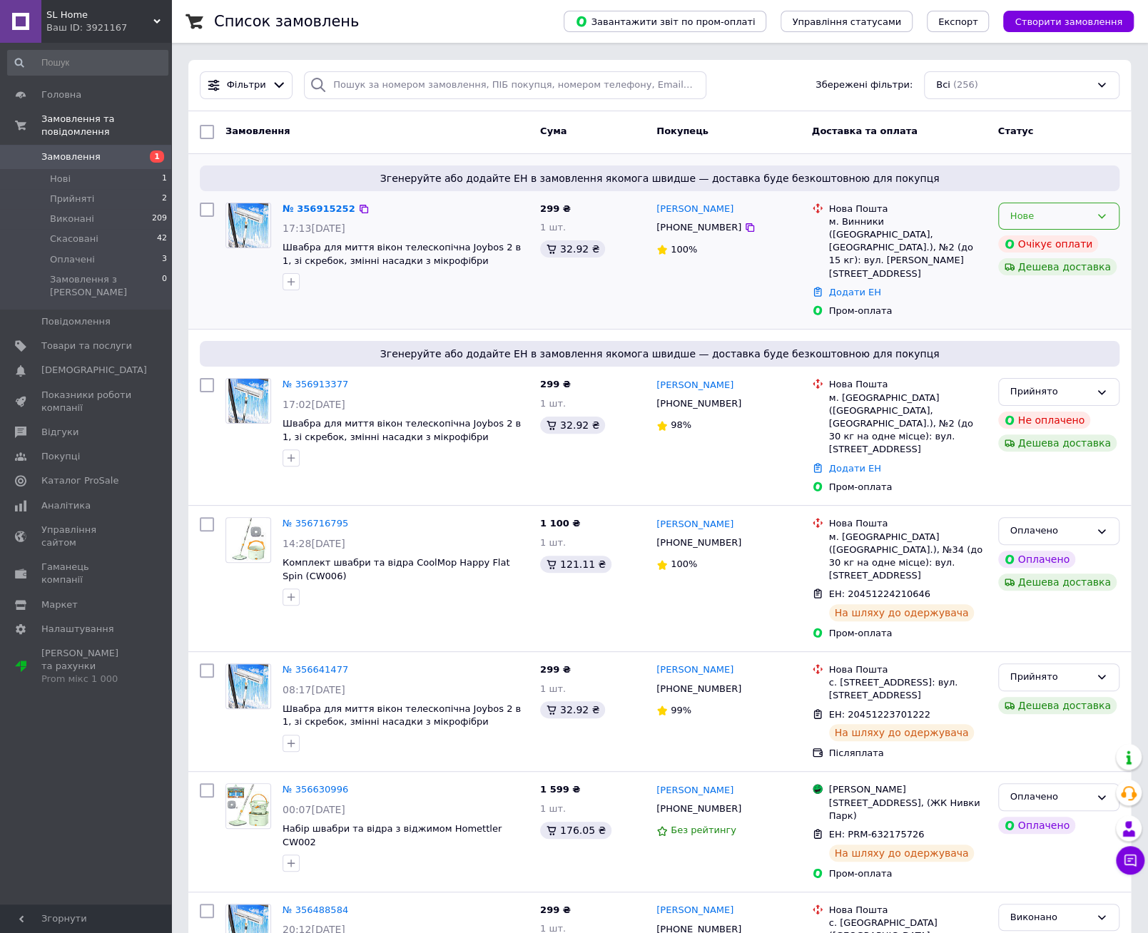  Describe the element at coordinates (164, 260) in the screenshot. I see `span: 3` at that location.